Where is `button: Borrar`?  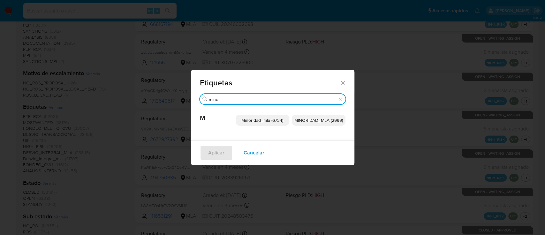
button: Borrar is located at coordinates (340, 99).